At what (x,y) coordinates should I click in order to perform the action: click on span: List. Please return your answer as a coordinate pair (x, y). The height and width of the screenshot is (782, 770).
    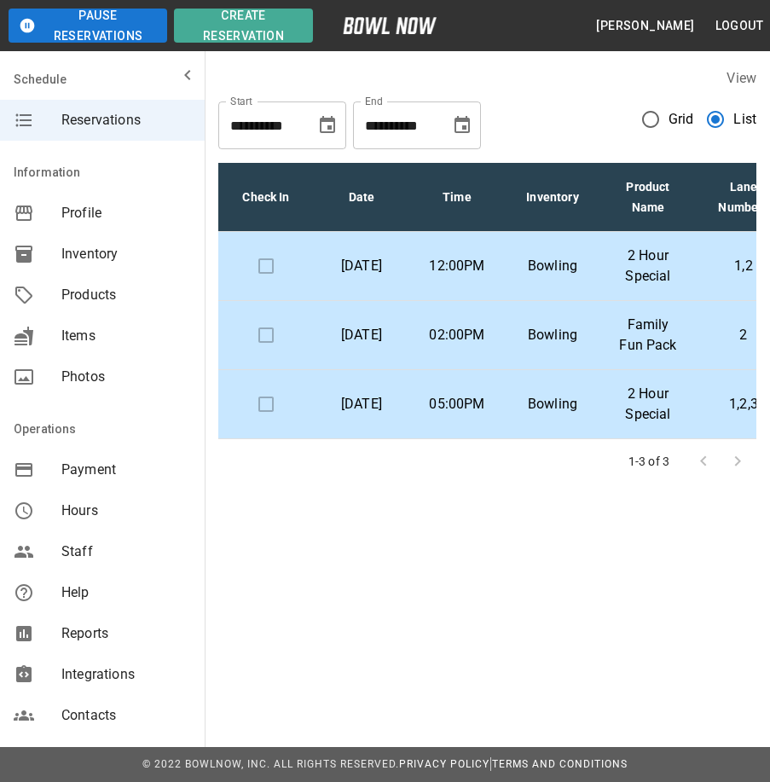
    Looking at the image, I should click on (745, 119).